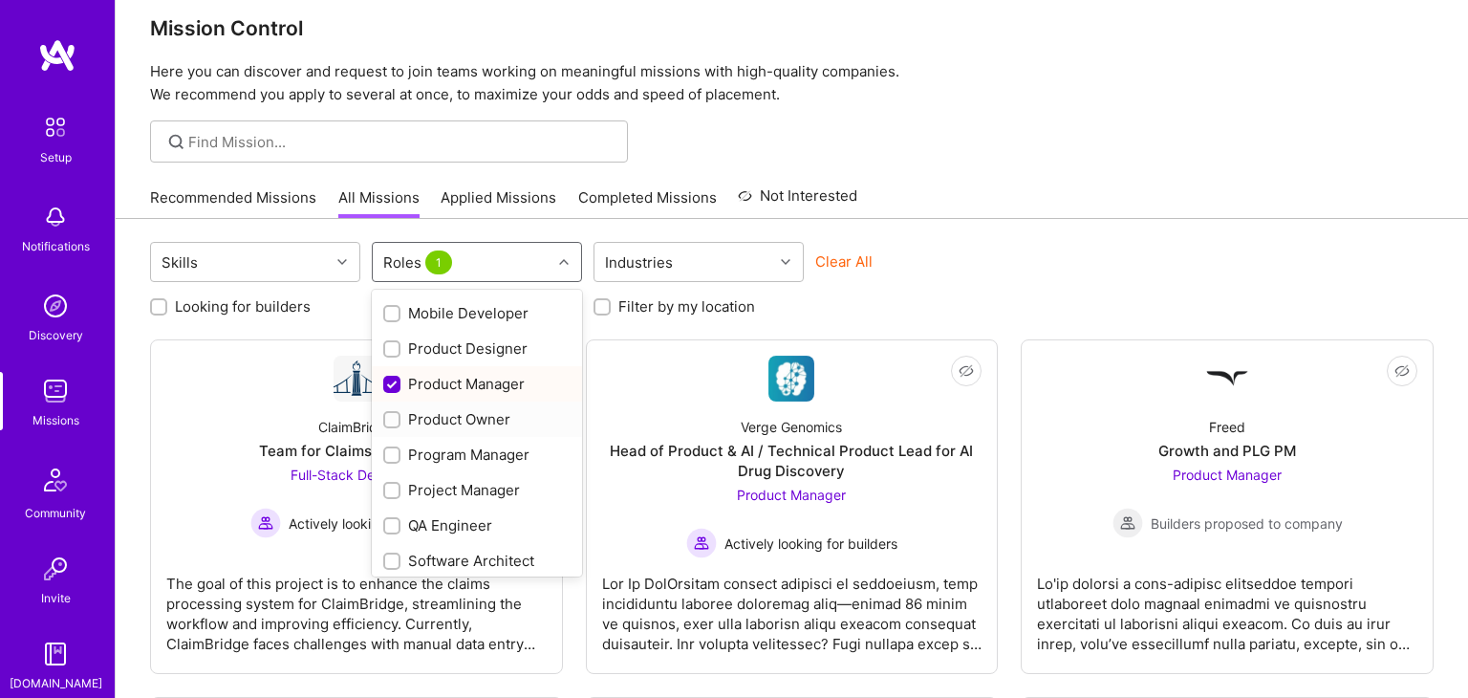  Describe the element at coordinates (793, 461) in the screenshot. I see `div: Head of Product & AI / Technical Product Lead for AI Drug Discovery` at that location.